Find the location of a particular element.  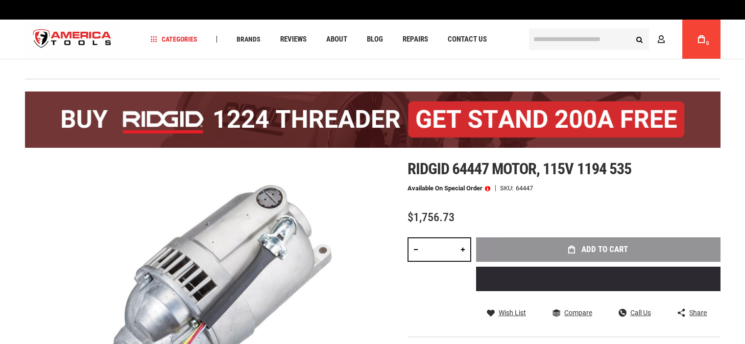

span: Repairs is located at coordinates (415, 39).